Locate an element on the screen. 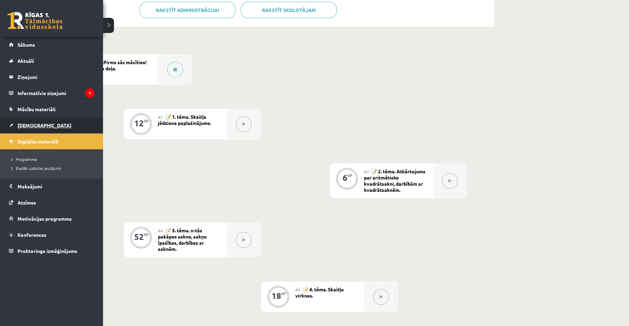  span: Digitālie materiāli is located at coordinates (38, 141).